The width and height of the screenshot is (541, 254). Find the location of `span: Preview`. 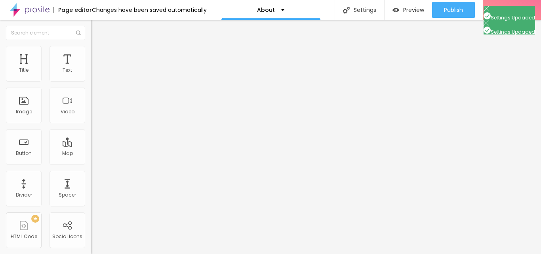

span: Preview is located at coordinates (414, 10).